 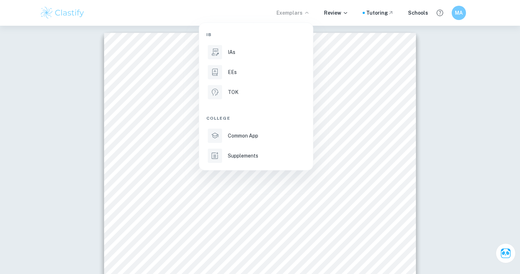 I want to click on p: IAs, so click(x=231, y=52).